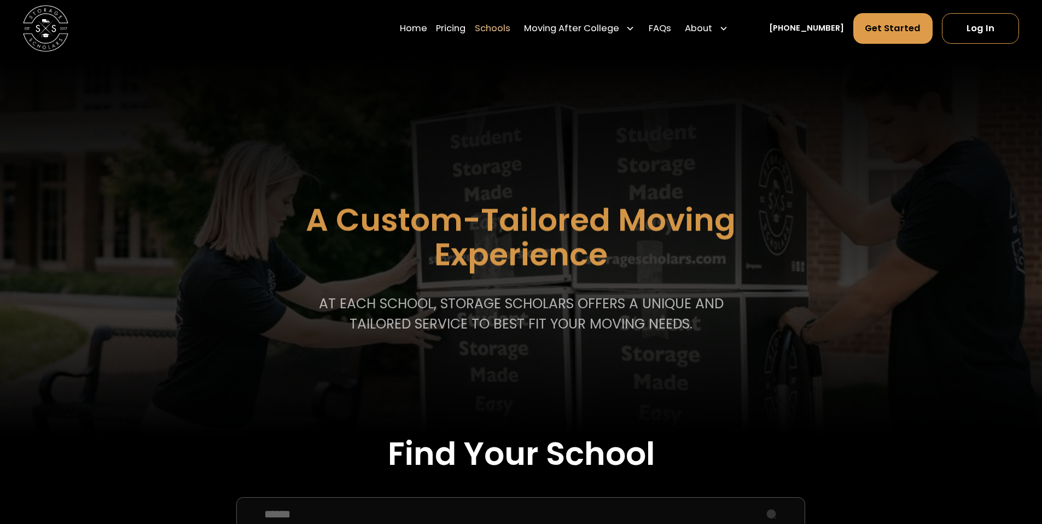  I want to click on p: At each school, storage scholars offers a unique and tailored service to best fit your Moving needs., so click(521, 313).